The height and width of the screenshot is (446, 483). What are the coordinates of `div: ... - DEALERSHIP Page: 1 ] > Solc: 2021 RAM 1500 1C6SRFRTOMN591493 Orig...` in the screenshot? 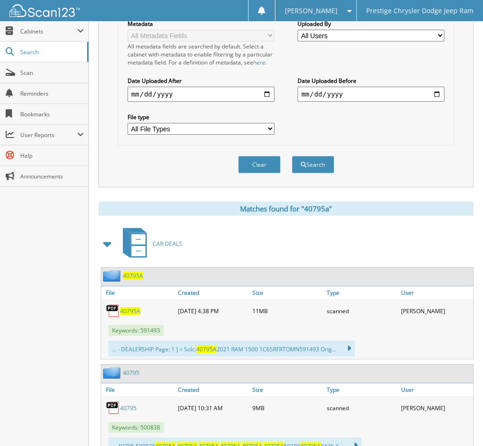 It's located at (232, 349).